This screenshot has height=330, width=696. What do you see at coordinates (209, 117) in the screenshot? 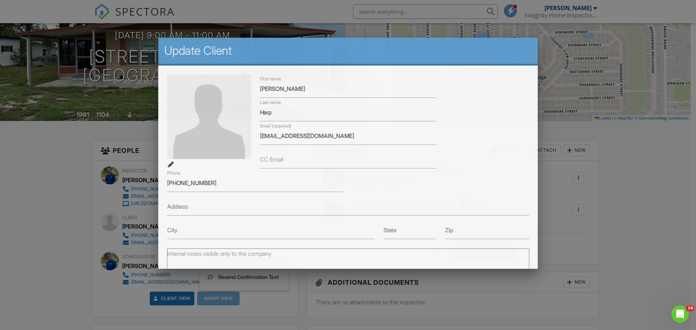
I see `img: default-user-f0147aede5fd5fa78ca7ade42f37bd4542148d508eef1c3d3ea960f66861d68b.jpg` at bounding box center [209, 117].